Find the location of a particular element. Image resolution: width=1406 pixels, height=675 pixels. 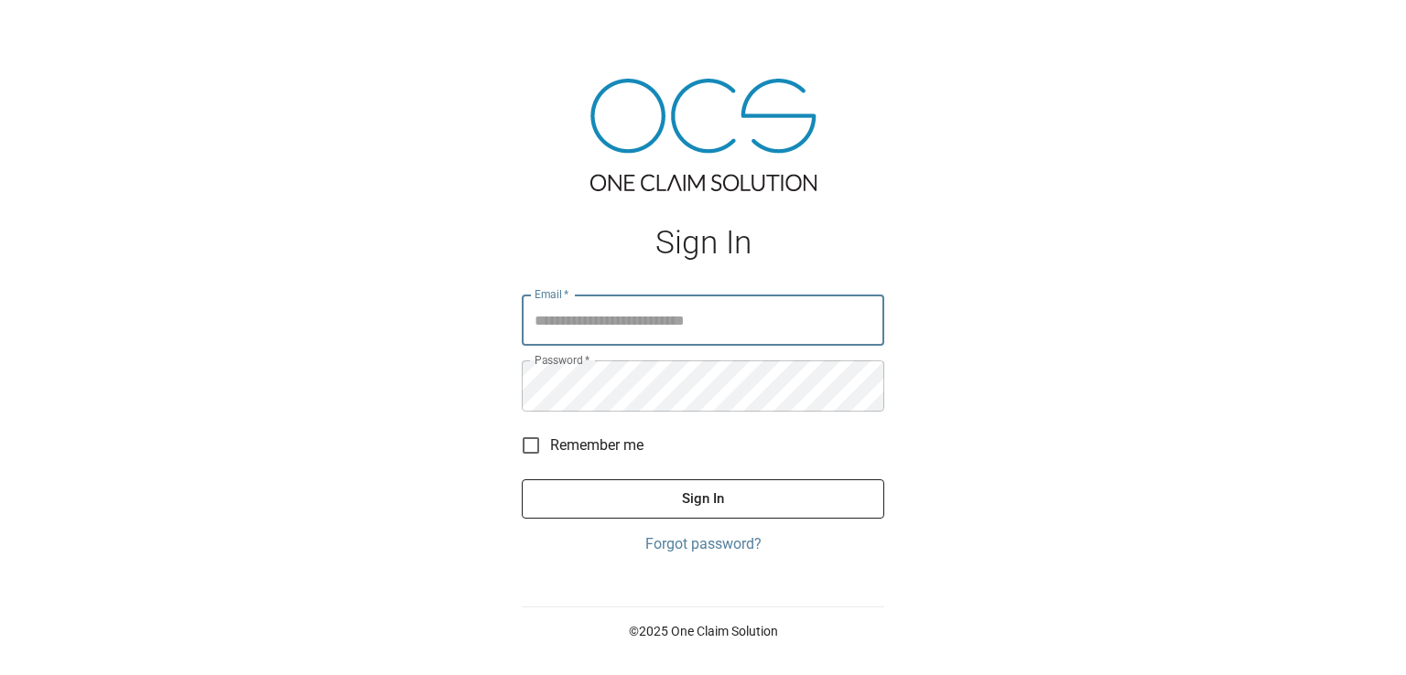

img: ocs-logo-white-transparent.png is located at coordinates (59, 29).